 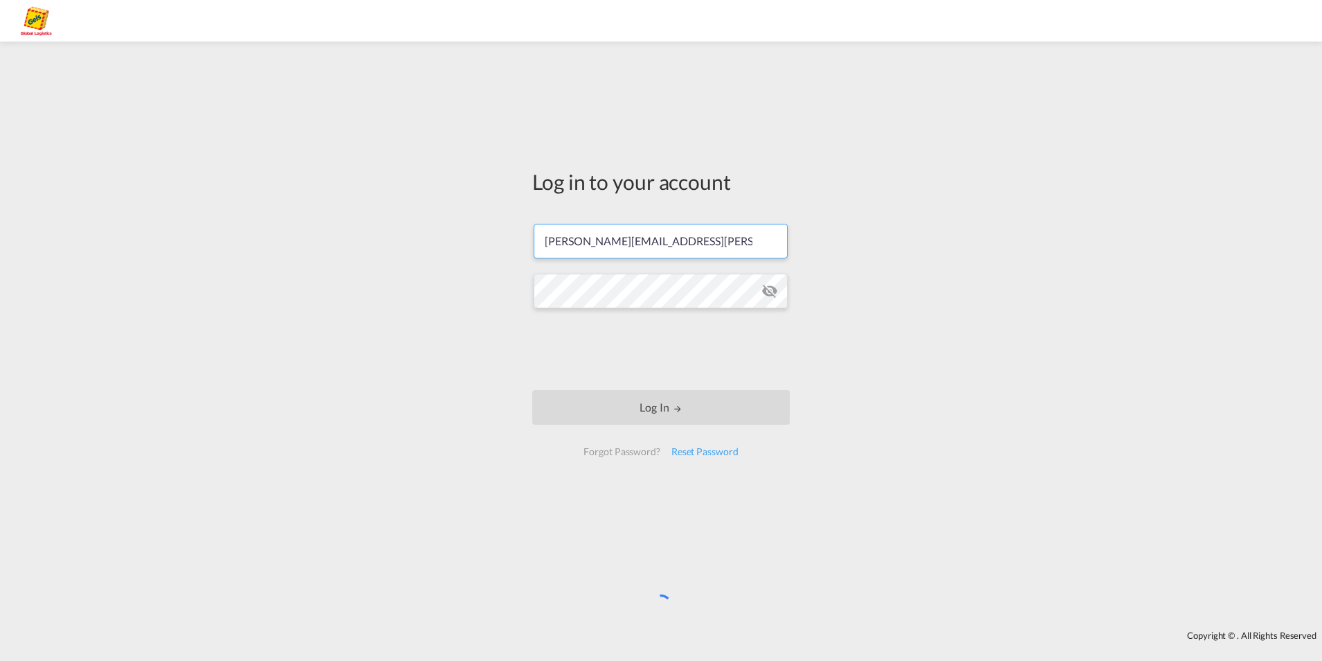 What do you see at coordinates (661, 241) in the screenshot?
I see `input: Enter email/phone number` at bounding box center [661, 241].